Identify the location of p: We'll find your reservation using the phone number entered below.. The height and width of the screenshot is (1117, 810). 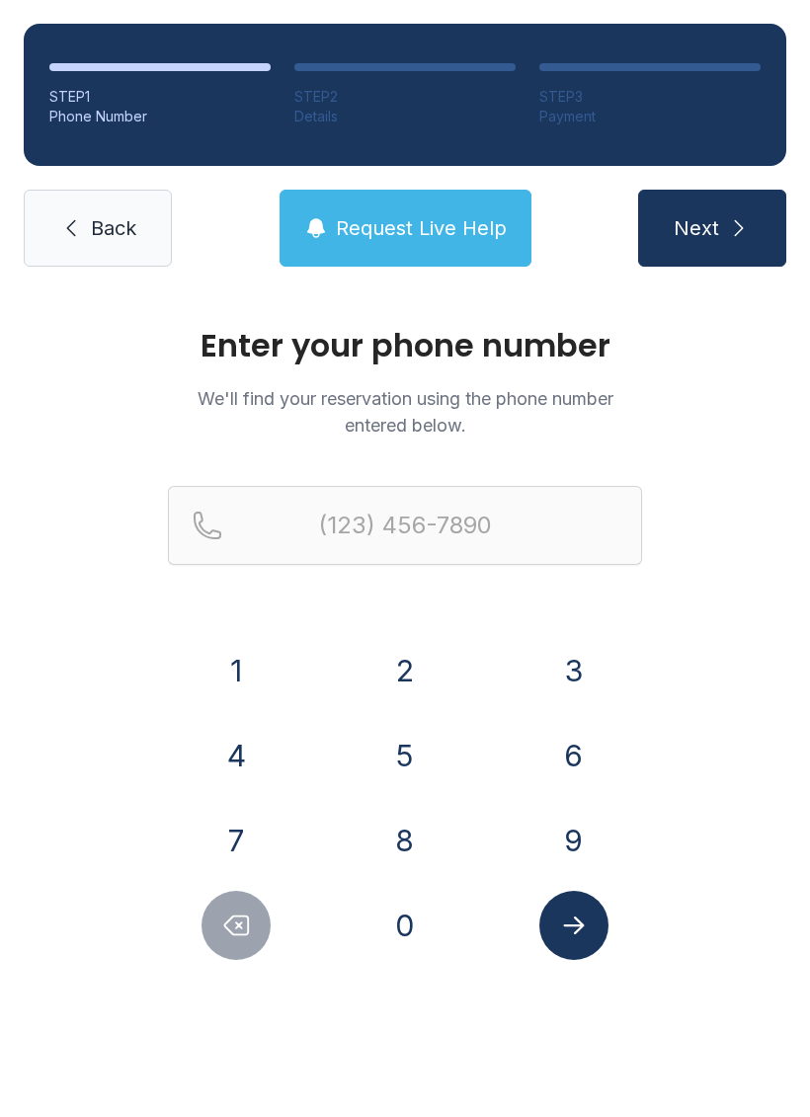
(405, 412).